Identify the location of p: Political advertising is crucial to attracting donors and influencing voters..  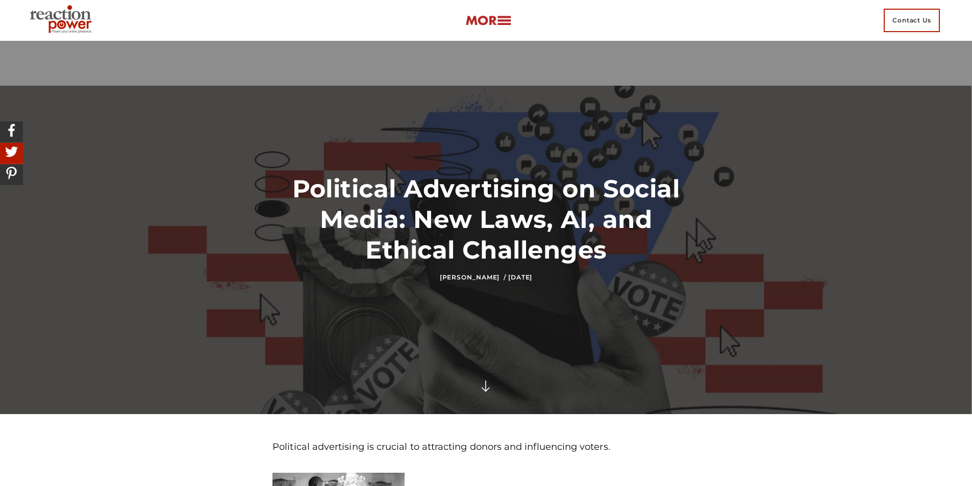
(486, 447).